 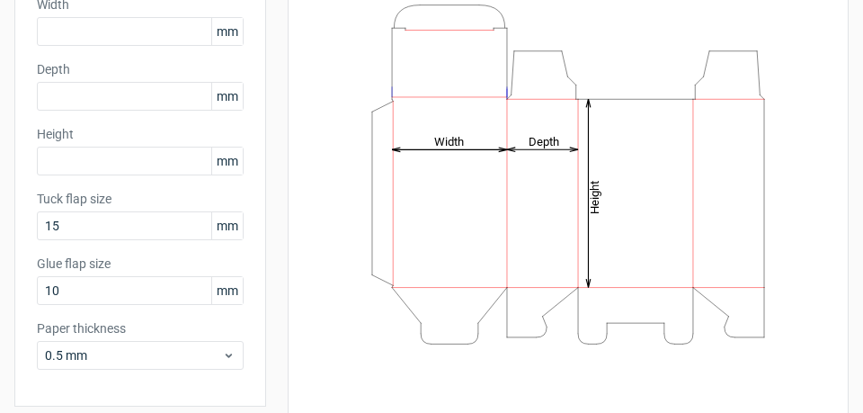 I want to click on label: Paper thickness, so click(x=140, y=328).